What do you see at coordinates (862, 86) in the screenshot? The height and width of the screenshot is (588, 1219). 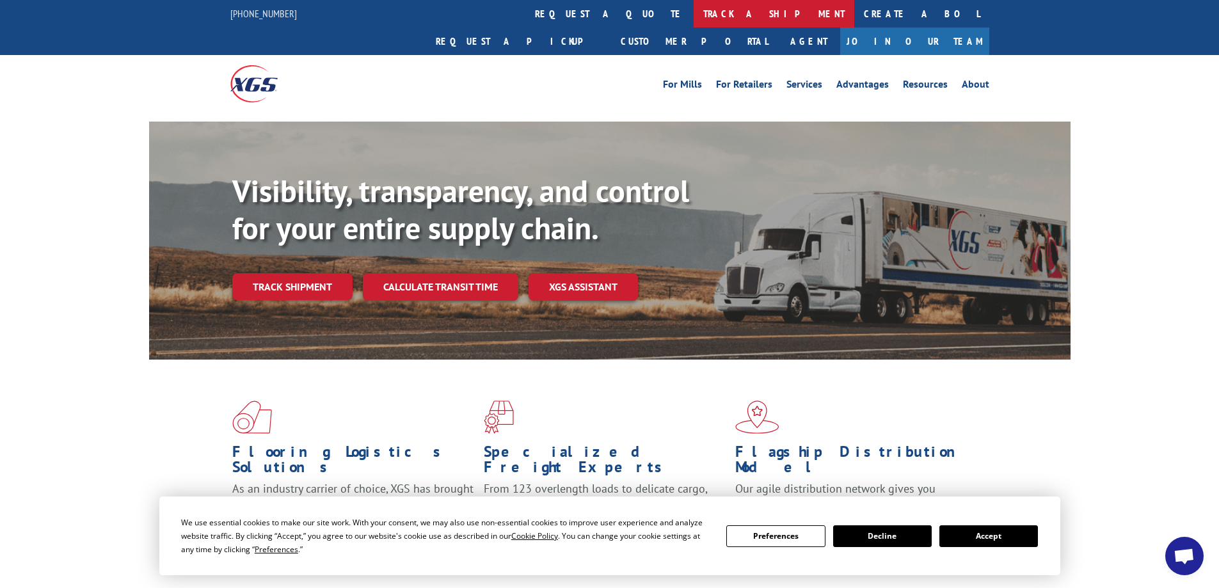 I see `a: Advantages` at bounding box center [862, 86].